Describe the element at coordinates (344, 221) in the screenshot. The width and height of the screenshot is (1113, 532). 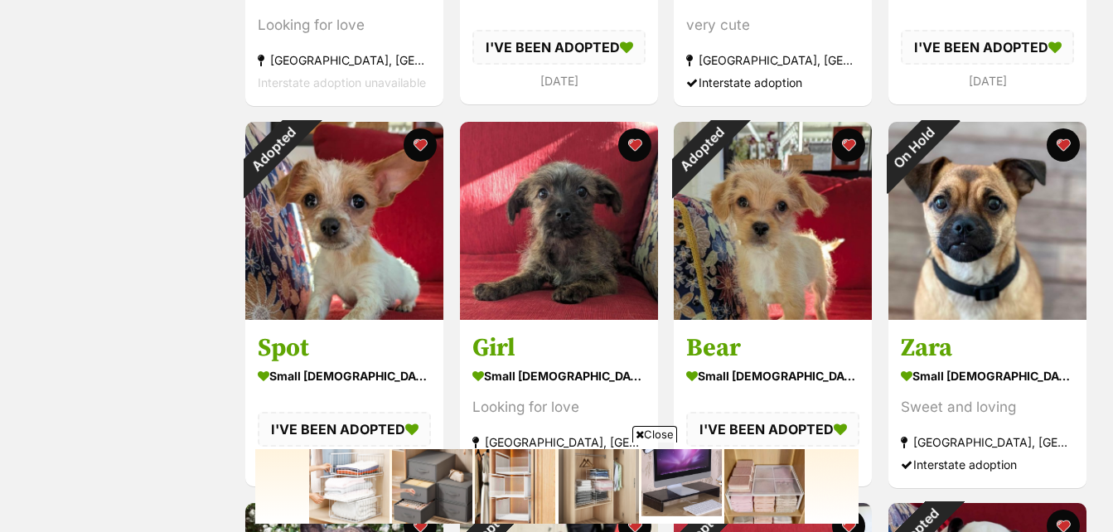
I see `img: Spot` at that location.